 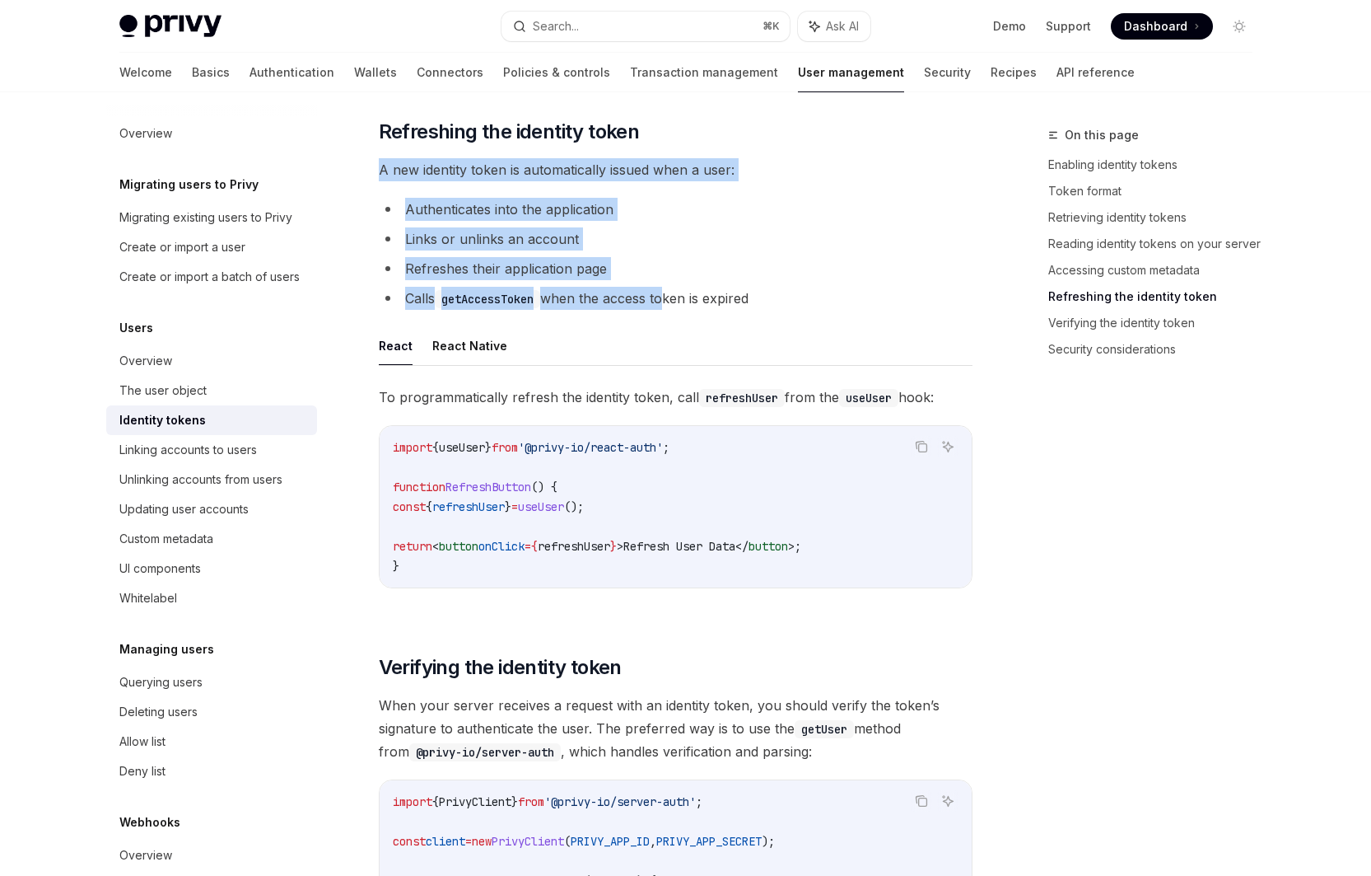 I want to click on a: Token format, so click(x=1157, y=191).